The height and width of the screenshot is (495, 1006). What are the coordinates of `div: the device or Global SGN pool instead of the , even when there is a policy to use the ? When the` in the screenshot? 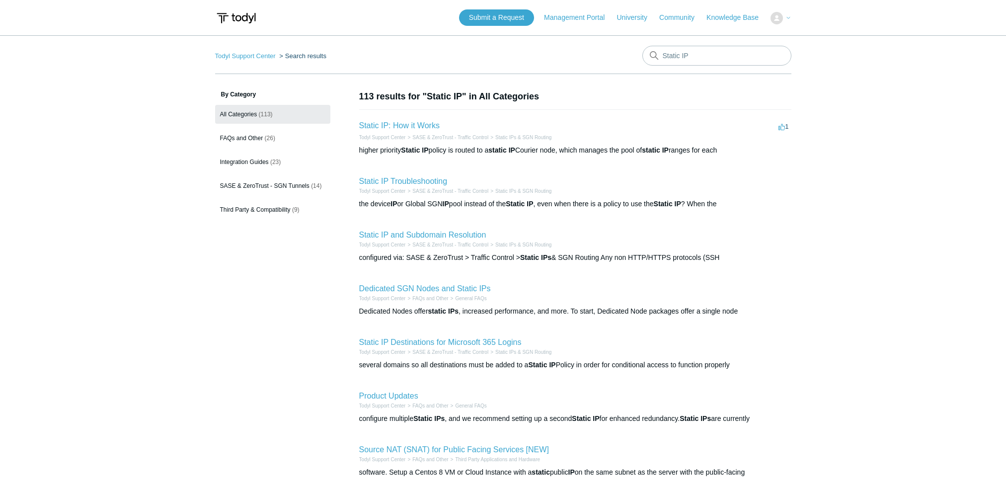 It's located at (575, 204).